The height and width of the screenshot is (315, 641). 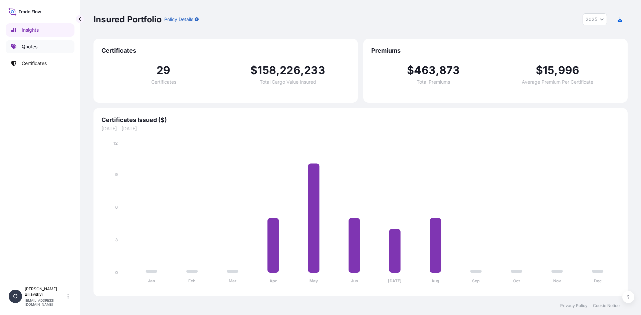 I want to click on tspan: May, so click(x=314, y=281).